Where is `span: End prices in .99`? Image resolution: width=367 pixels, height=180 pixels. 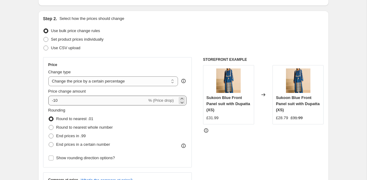
span: End prices in .99 is located at coordinates (71, 136).